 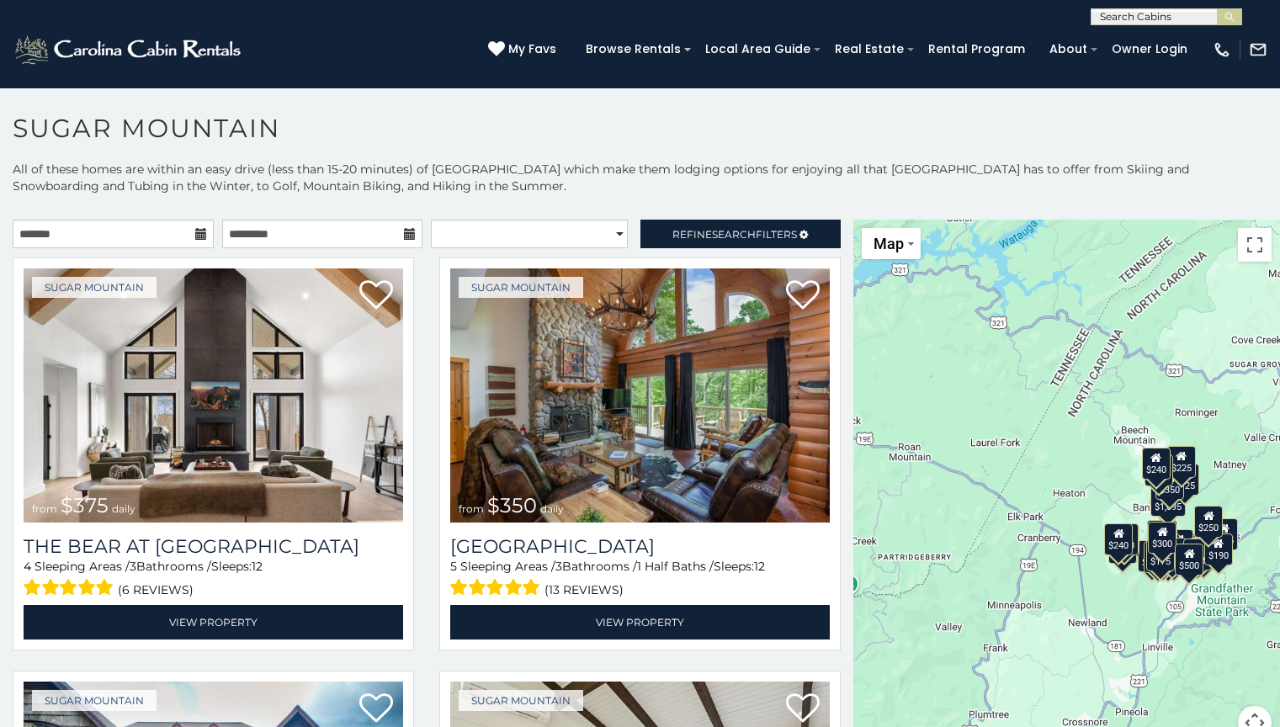 I want to click on img: The Bear At Sugar Mountain, so click(x=213, y=395).